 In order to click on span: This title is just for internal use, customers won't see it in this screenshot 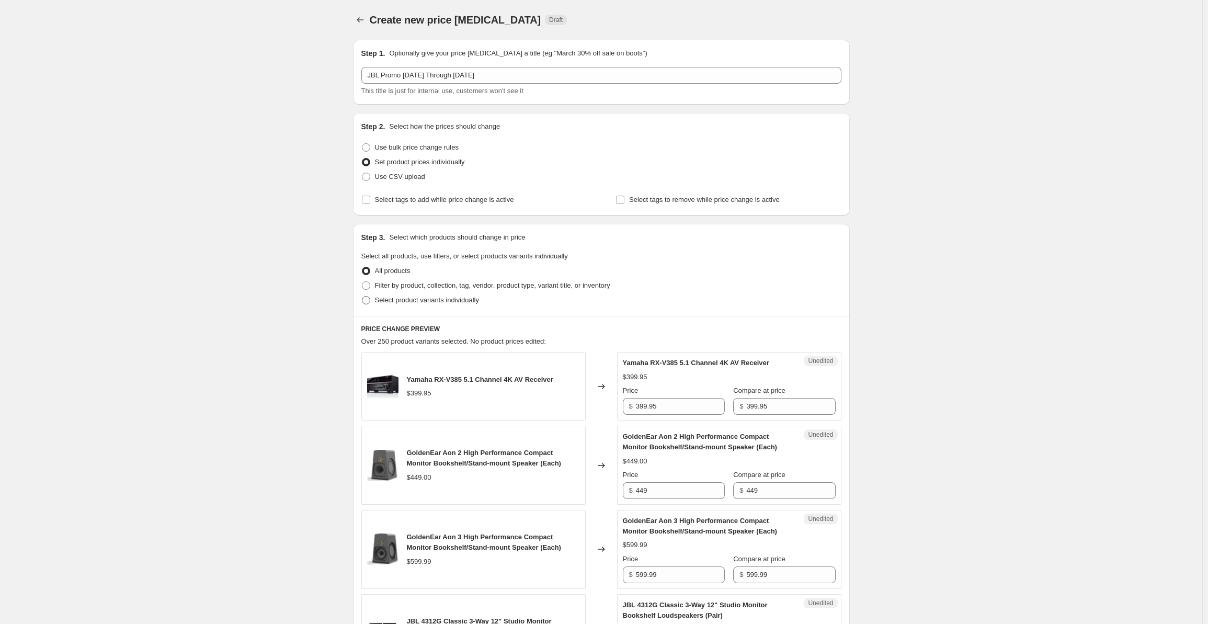, I will do `click(442, 90)`.